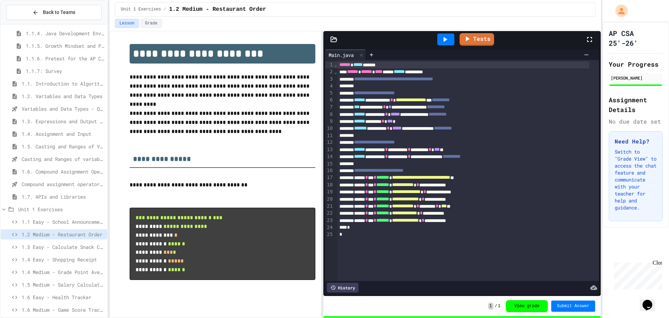 The height and width of the screenshot is (318, 669). I want to click on span: Compound assignment operators - Quiz, so click(63, 184).